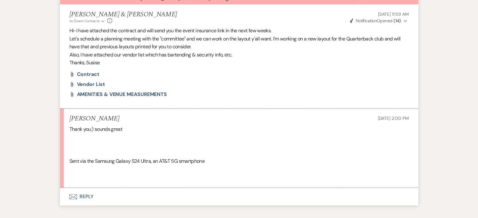 The image size is (478, 218). Describe the element at coordinates (239, 55) in the screenshot. I see `p: Also, I have attached our vendor list which has bartending & security info, etc.` at that location.